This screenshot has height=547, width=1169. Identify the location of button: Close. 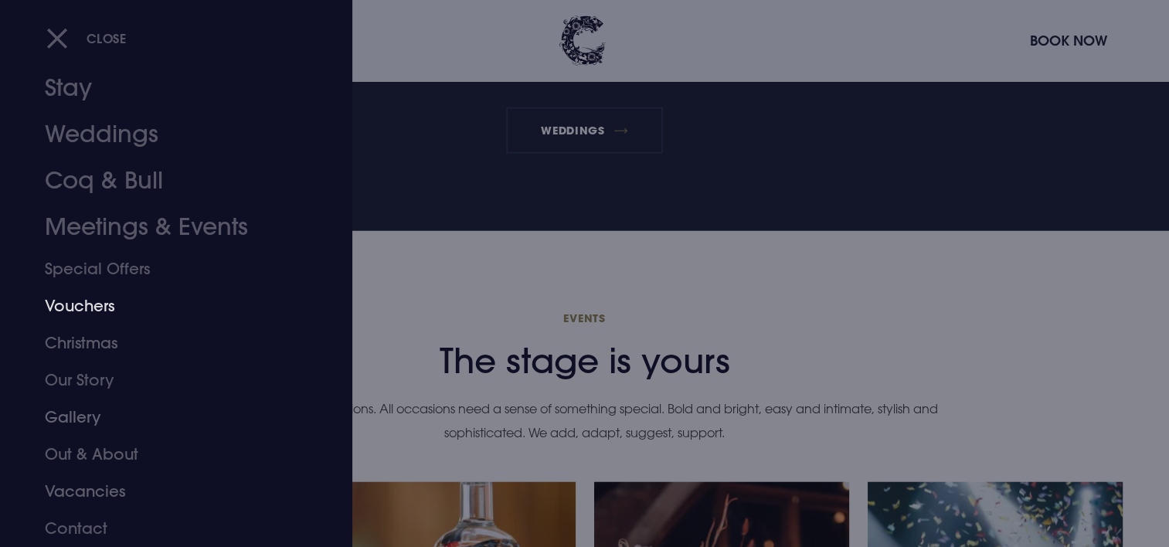
(87, 38).